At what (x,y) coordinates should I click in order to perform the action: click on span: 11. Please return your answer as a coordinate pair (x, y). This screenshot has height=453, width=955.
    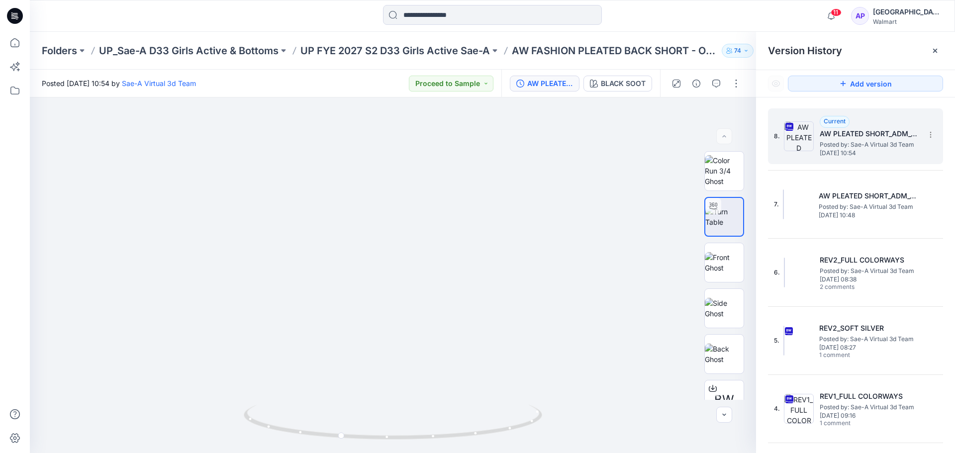
    Looking at the image, I should click on (836, 12).